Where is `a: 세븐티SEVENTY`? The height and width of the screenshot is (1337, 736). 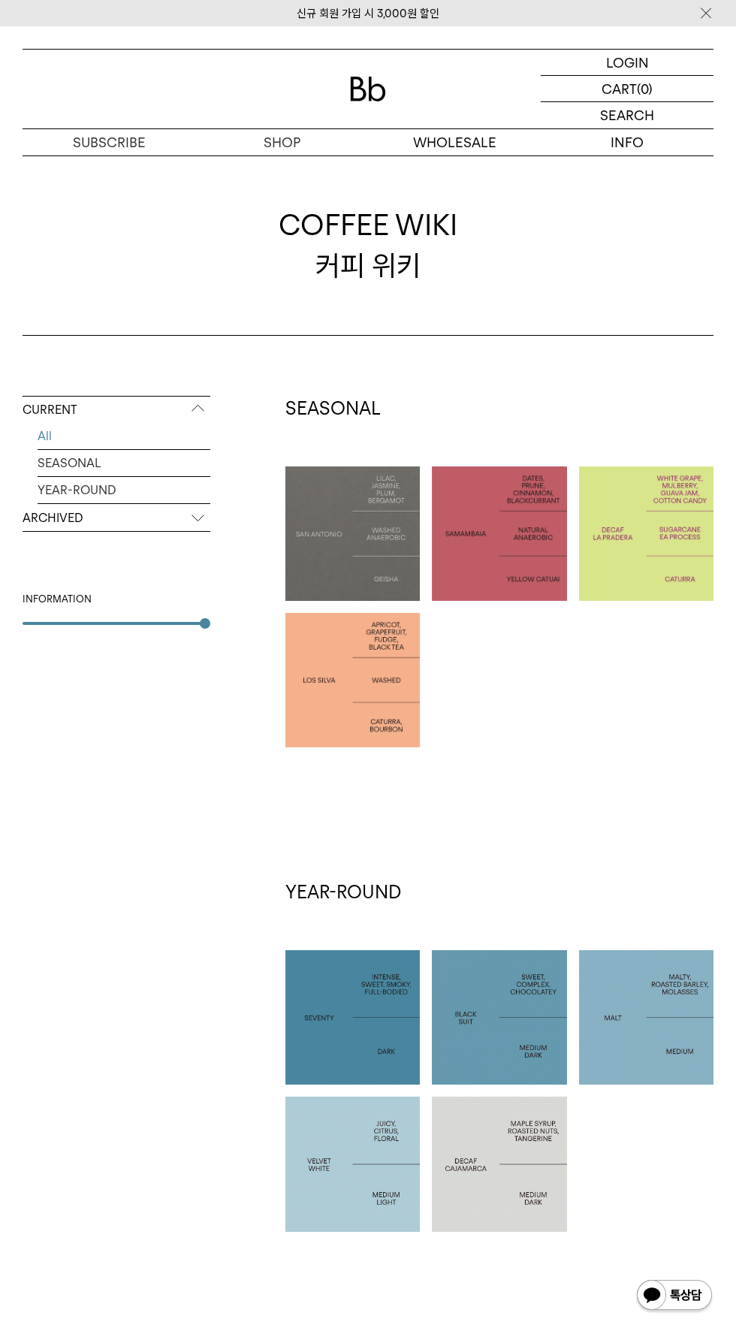 a: 세븐티SEVENTY is located at coordinates (352, 1017).